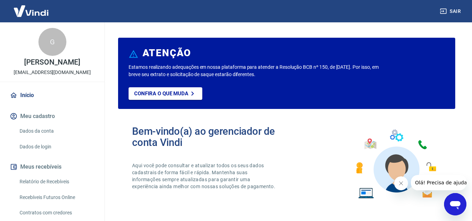  What do you see at coordinates (165, 94) in the screenshot?
I see `a: Confira o que muda` at bounding box center [165, 94].